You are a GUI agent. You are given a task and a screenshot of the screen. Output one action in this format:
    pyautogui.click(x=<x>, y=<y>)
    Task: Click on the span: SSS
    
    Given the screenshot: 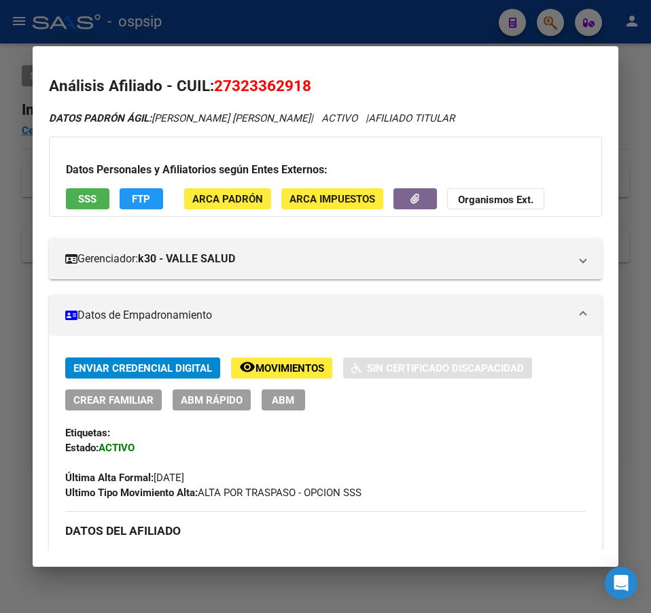 What is the action you would take?
    pyautogui.click(x=87, y=199)
    